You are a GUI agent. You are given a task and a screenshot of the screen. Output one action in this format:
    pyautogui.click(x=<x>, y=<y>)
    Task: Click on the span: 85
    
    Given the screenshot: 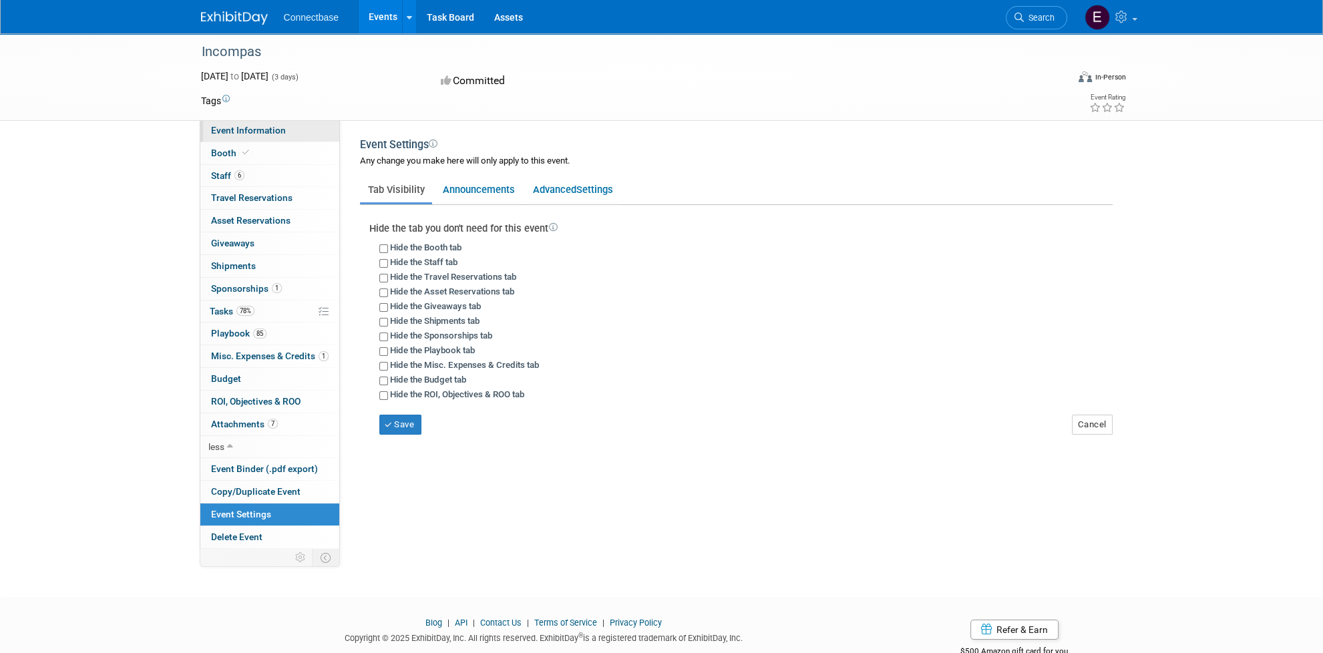 What is the action you would take?
    pyautogui.click(x=260, y=333)
    